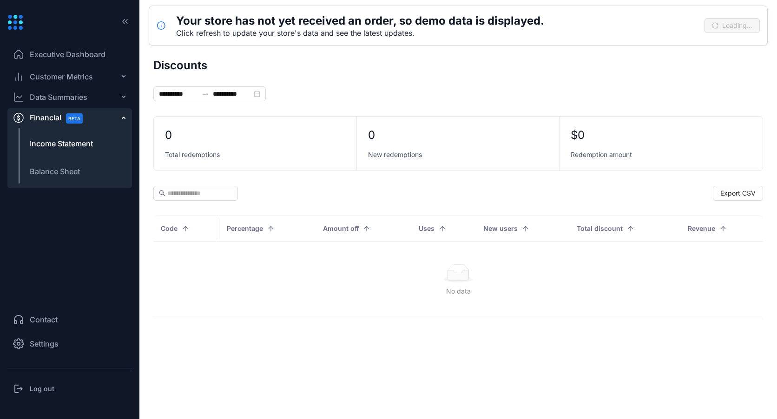 The height and width of the screenshot is (419, 777). Describe the element at coordinates (738, 193) in the screenshot. I see `button: Export CSV` at that location.